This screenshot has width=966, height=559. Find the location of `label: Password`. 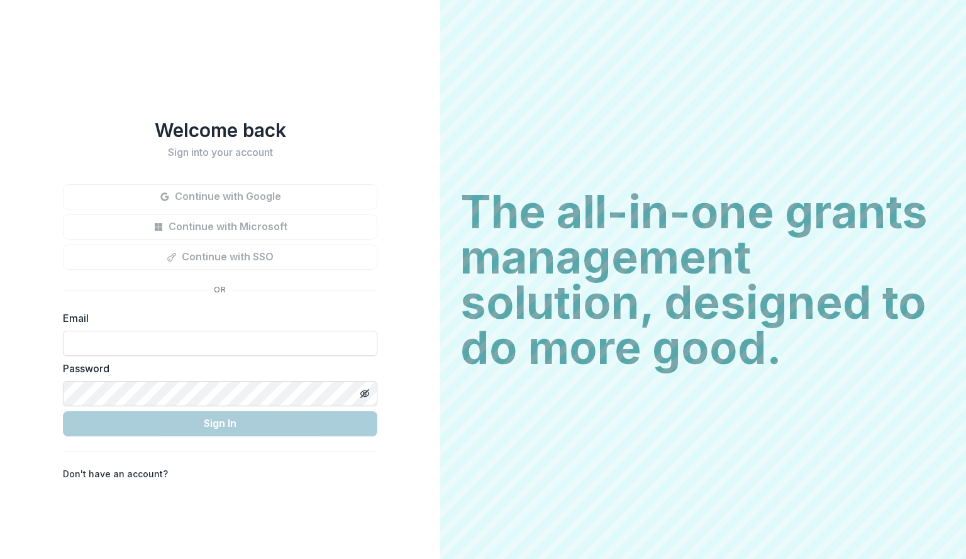

label: Password is located at coordinates (216, 369).